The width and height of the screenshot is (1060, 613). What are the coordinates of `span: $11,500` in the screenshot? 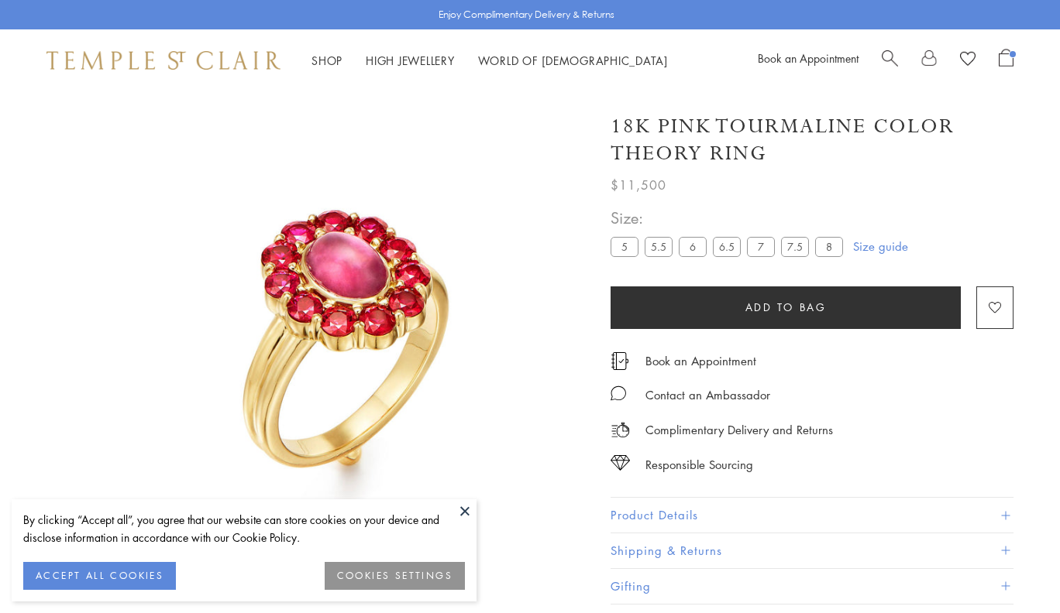 It's located at (638, 185).